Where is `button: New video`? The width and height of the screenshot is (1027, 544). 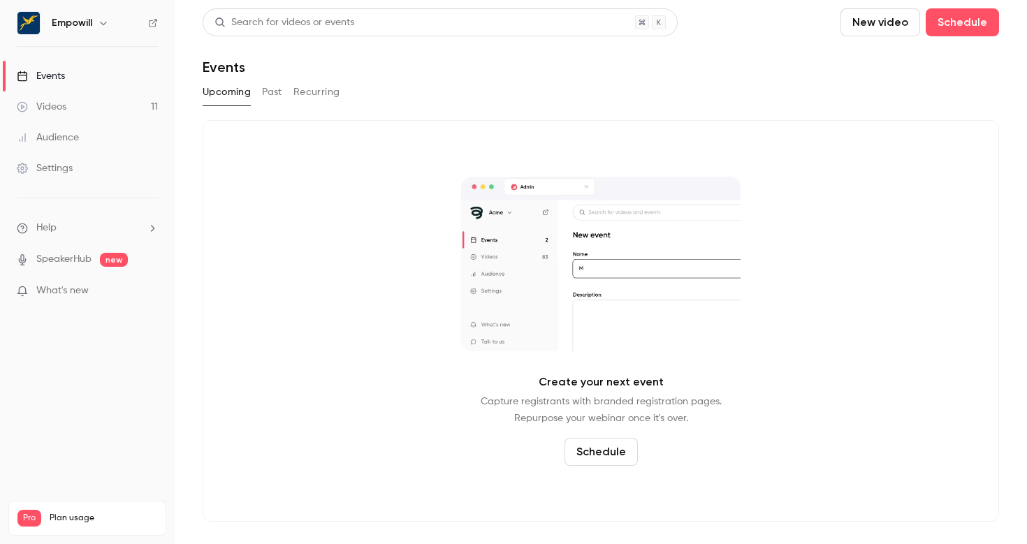
button: New video is located at coordinates (881, 22).